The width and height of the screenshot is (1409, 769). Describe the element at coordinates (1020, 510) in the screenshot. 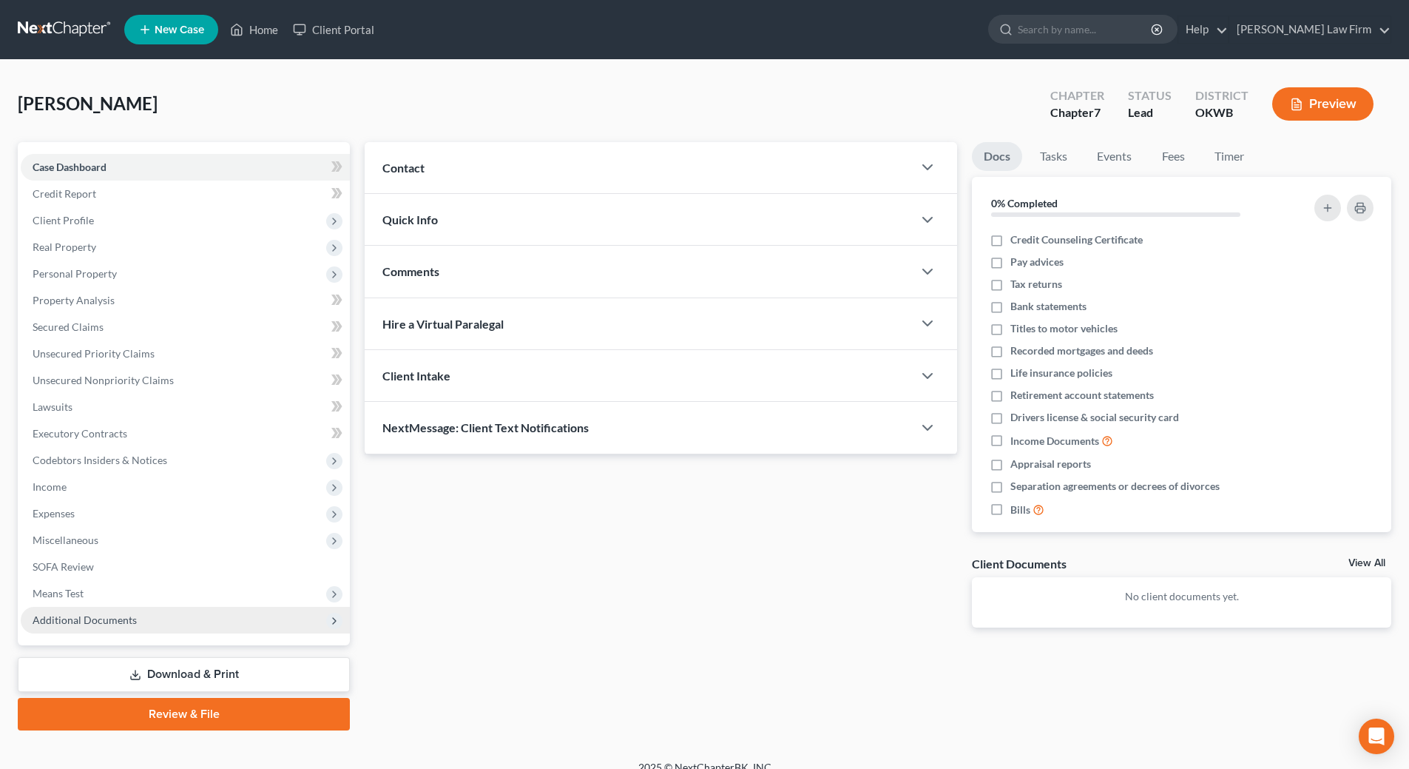

I see `span: Bills` at that location.